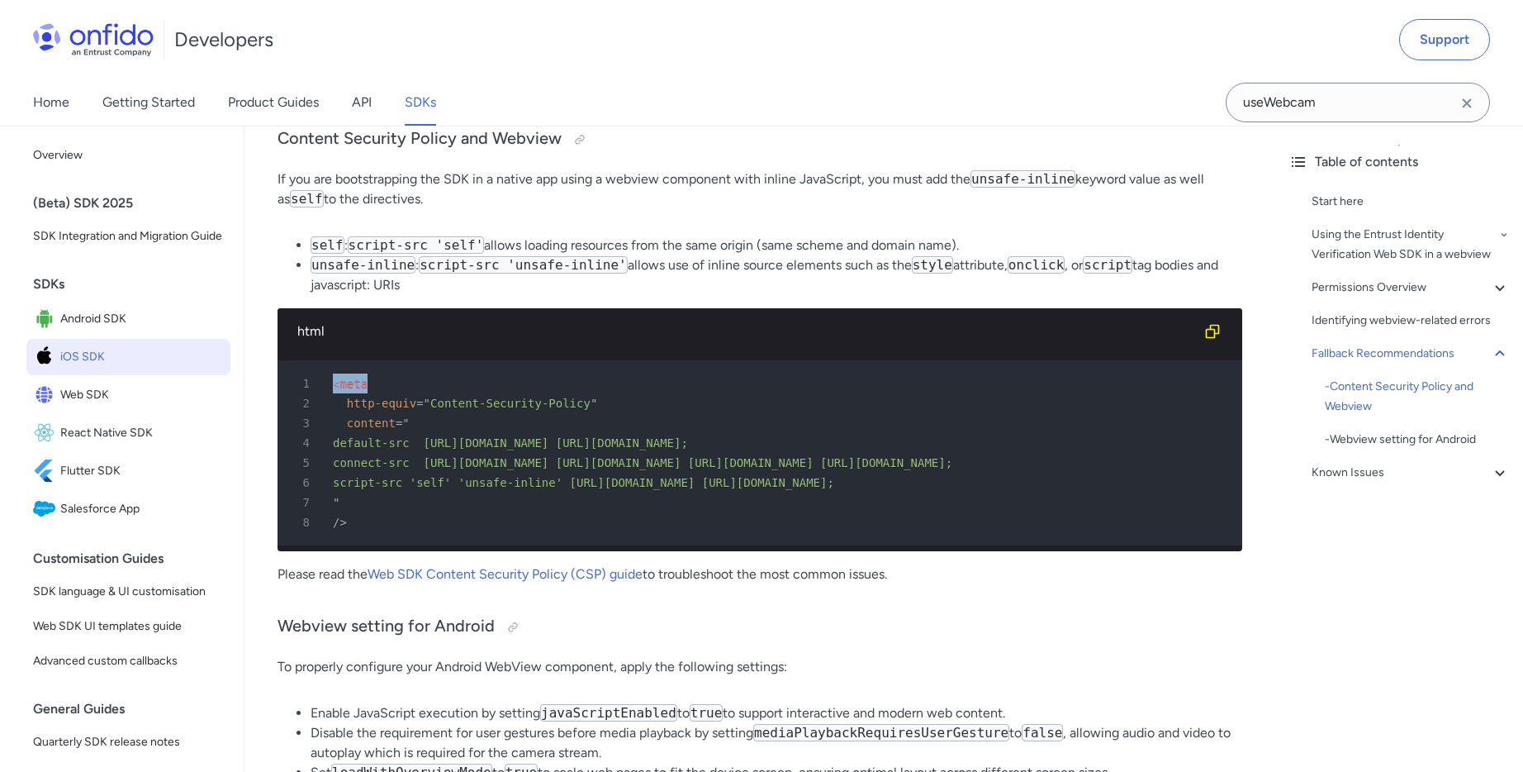 Image resolution: width=1523 pixels, height=772 pixels. I want to click on a: Overview, so click(128, 155).